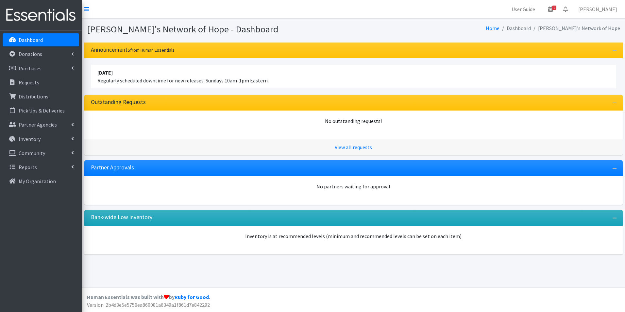 Image resolution: width=625 pixels, height=312 pixels. I want to click on a: Dashboard, so click(41, 40).